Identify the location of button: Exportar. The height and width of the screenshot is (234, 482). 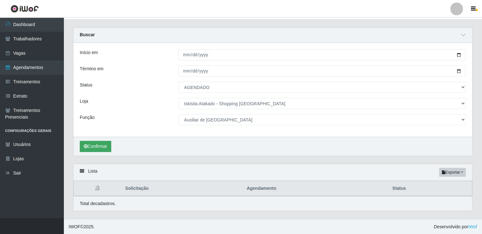
(452, 172).